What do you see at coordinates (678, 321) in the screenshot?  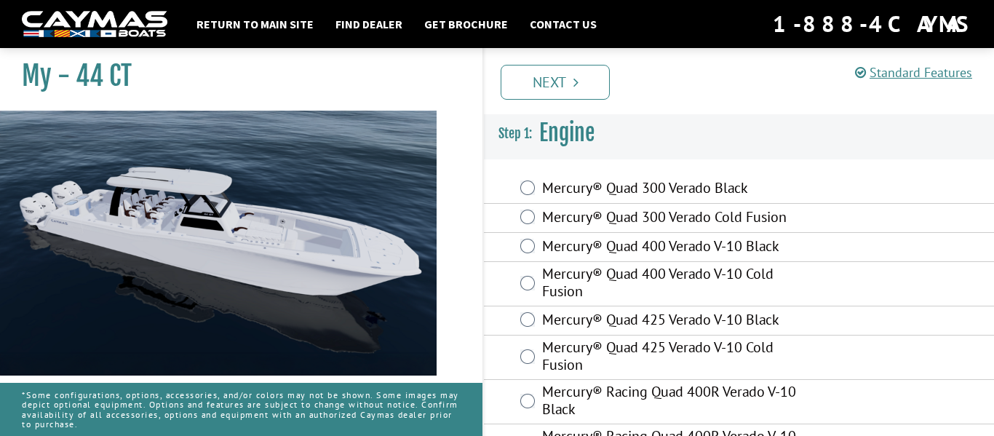 I see `label: Mercury® Quad 425 Verado V-10 Black` at bounding box center [678, 321].